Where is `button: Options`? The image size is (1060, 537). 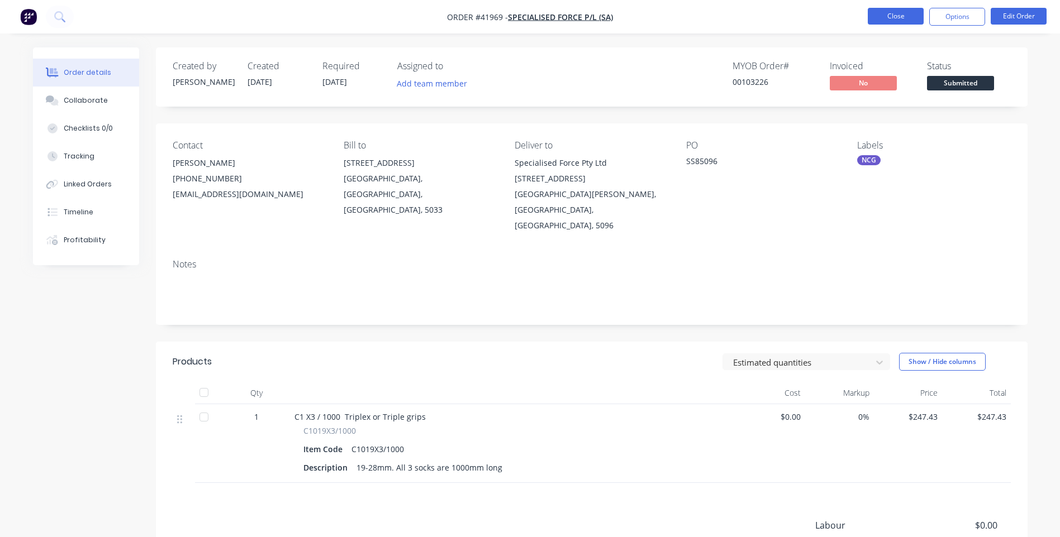 button: Options is located at coordinates (957, 17).